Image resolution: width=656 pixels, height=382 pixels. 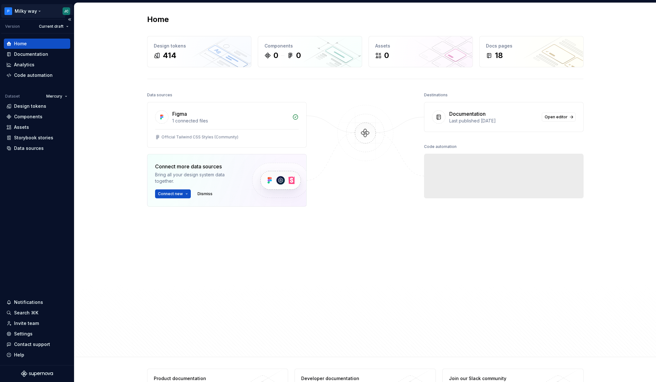 I want to click on div: Connect more data sources, so click(x=198, y=167).